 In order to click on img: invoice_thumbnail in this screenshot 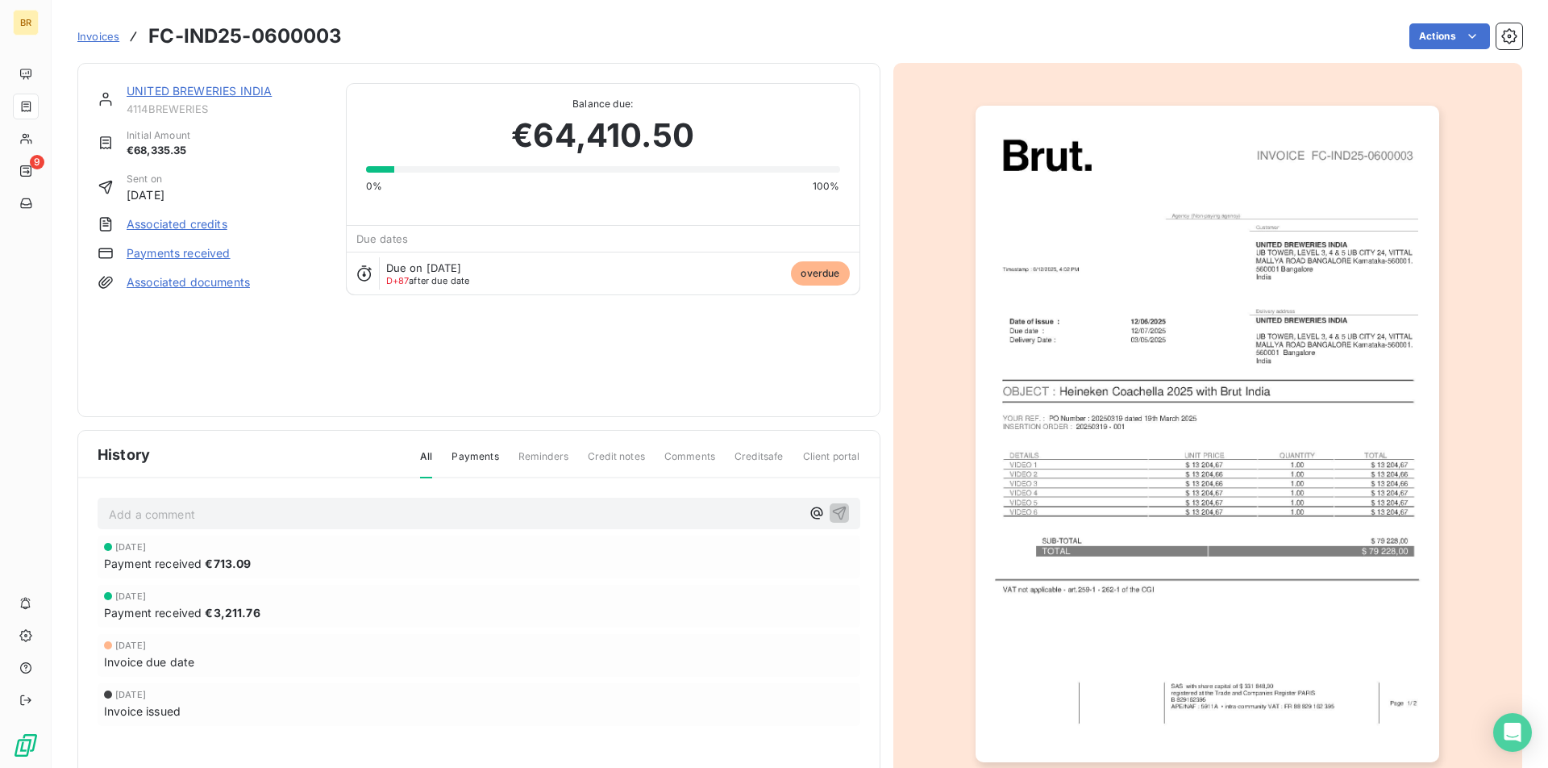, I will do `click(1207, 434)`.